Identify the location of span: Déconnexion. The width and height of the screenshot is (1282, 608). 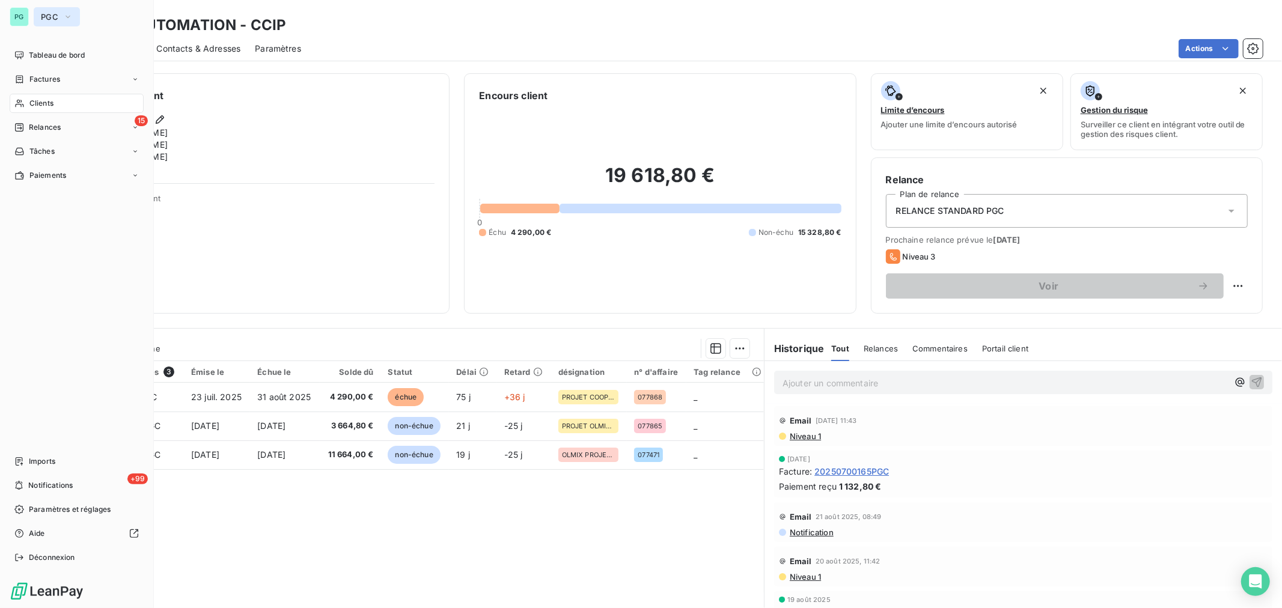
(52, 558).